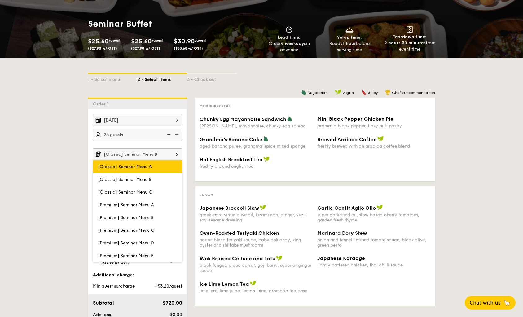 This screenshot has width=523, height=317. Describe the element at coordinates (239, 233) in the screenshot. I see `span: Oven-Roasted Teriyaki Chicken` at that location.